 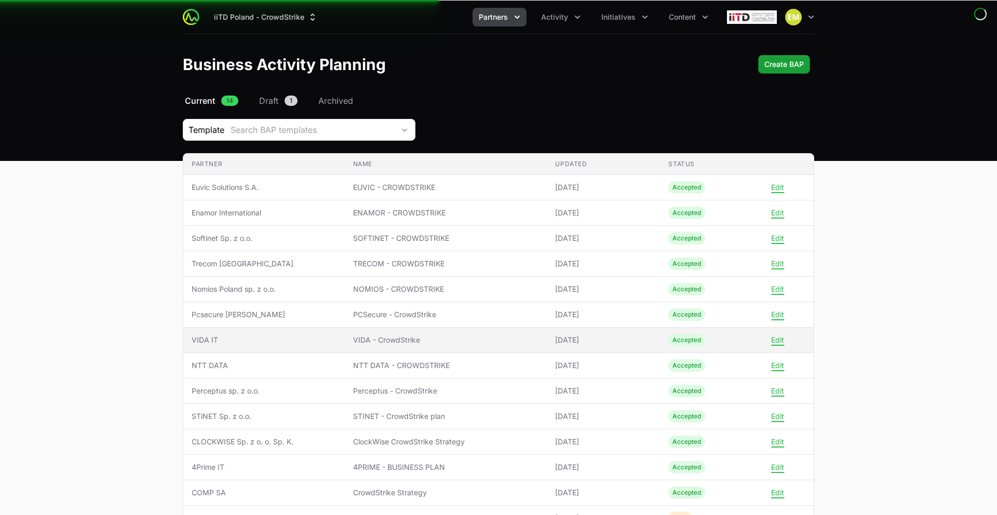 What do you see at coordinates (264, 467) in the screenshot?
I see `span: 4Prime IT` at bounding box center [264, 467].